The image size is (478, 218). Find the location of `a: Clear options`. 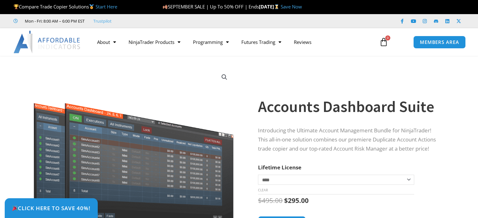

a: Clear options is located at coordinates (263, 190).